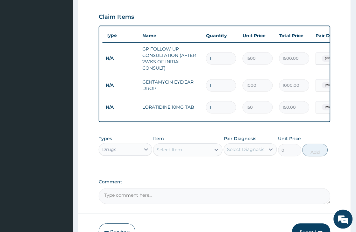  Describe the element at coordinates (171, 107) in the screenshot. I see `td: LORATIDINE 10MG TAB` at that location.